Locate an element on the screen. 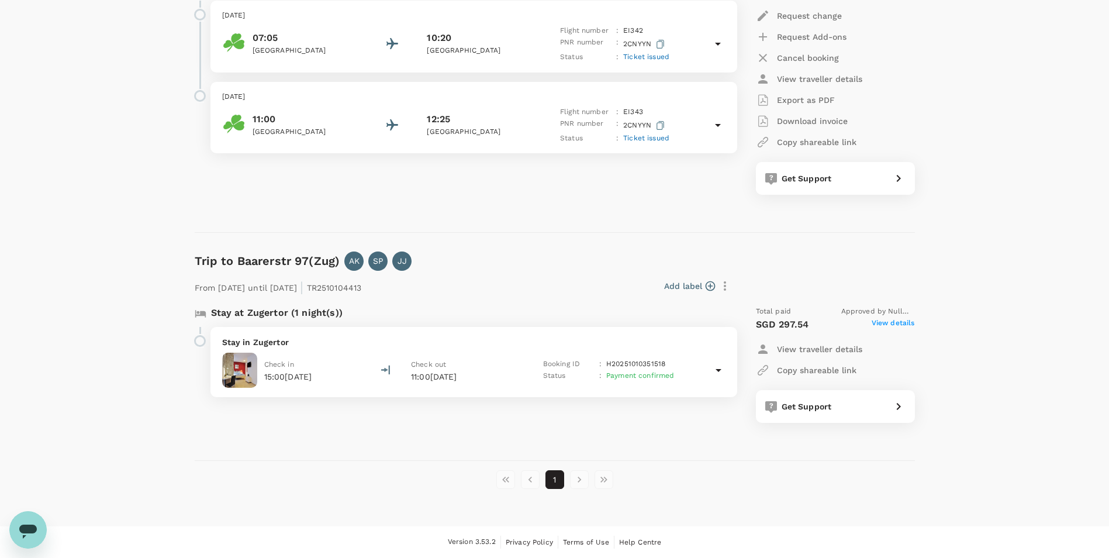 This screenshot has height=558, width=1109. a: Privacy Policy is located at coordinates (529, 542).